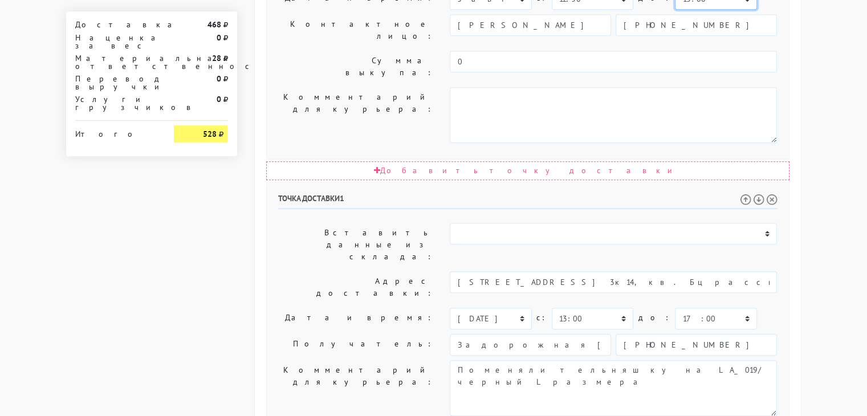 The image size is (867, 416). What do you see at coordinates (214, 25) in the screenshot?
I see `strong: 468` at bounding box center [214, 25].